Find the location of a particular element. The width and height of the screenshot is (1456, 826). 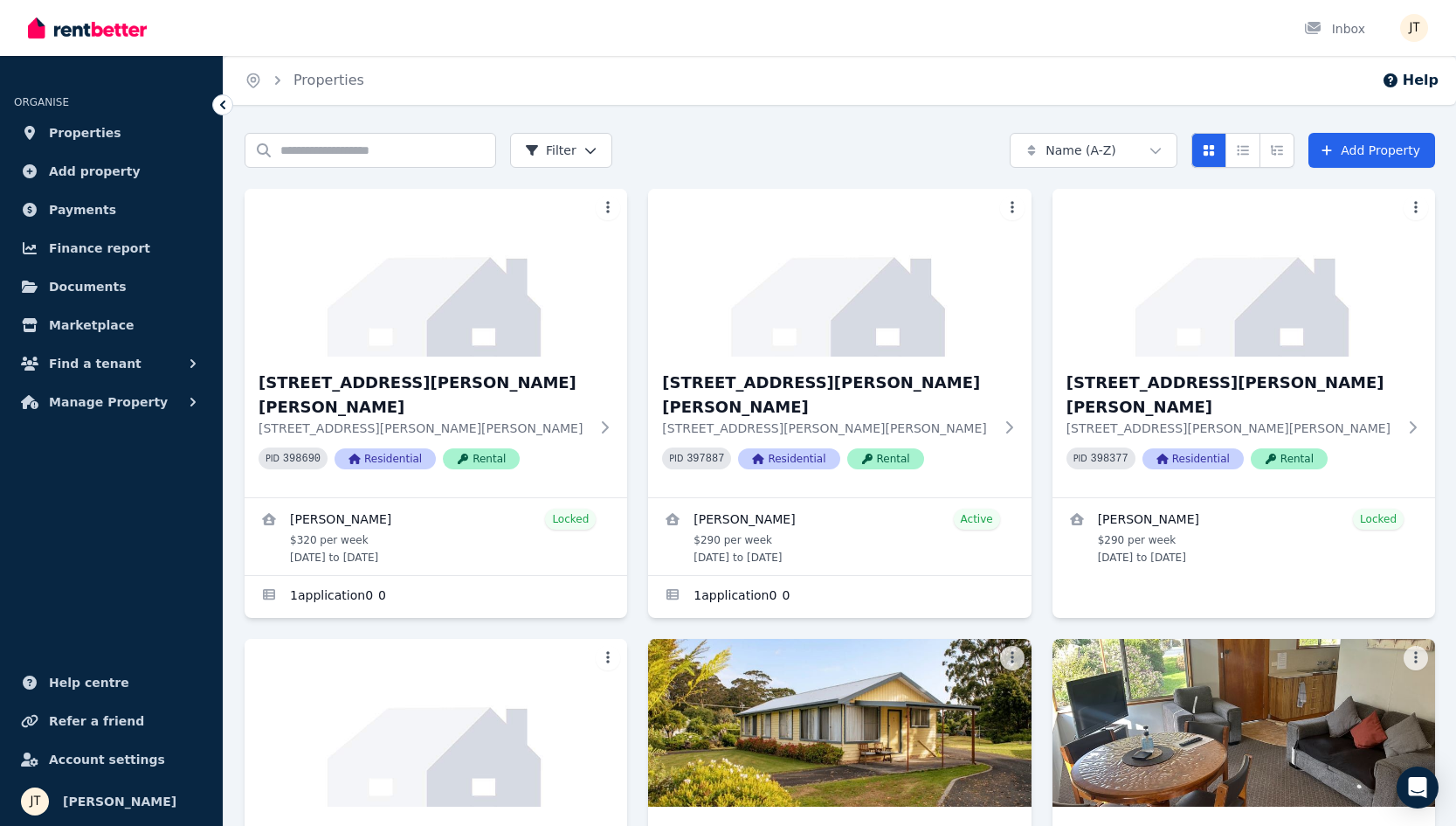

a: View details for Kineta Tatnell is located at coordinates (1244, 537).